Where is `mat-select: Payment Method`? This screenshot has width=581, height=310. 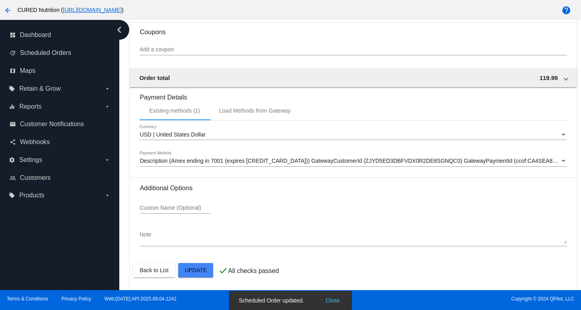 mat-select: Payment Method is located at coordinates (353, 161).